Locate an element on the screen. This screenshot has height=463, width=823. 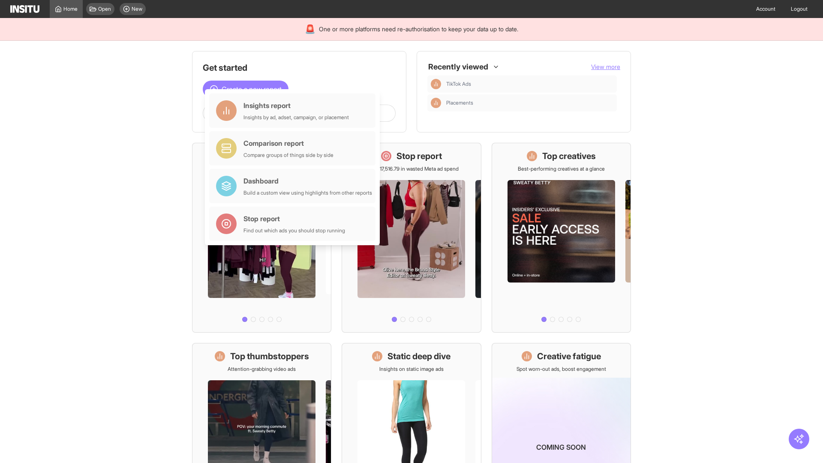
h1: Stop report is located at coordinates (419, 156).